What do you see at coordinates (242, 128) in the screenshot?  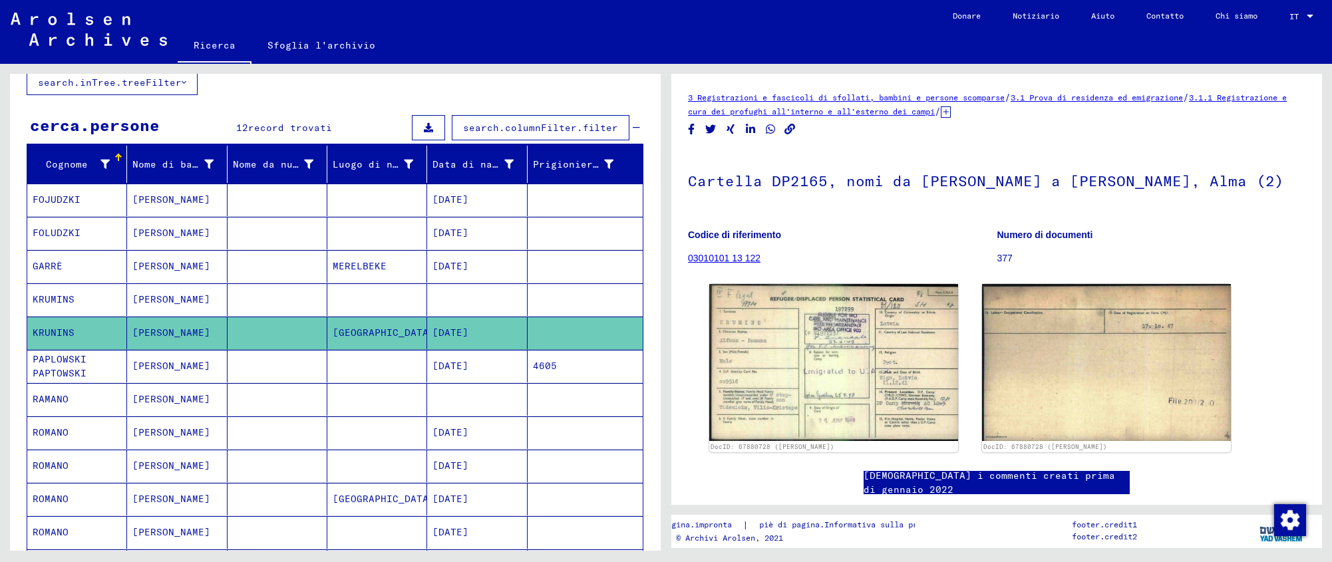 I see `font: 12` at bounding box center [242, 128].